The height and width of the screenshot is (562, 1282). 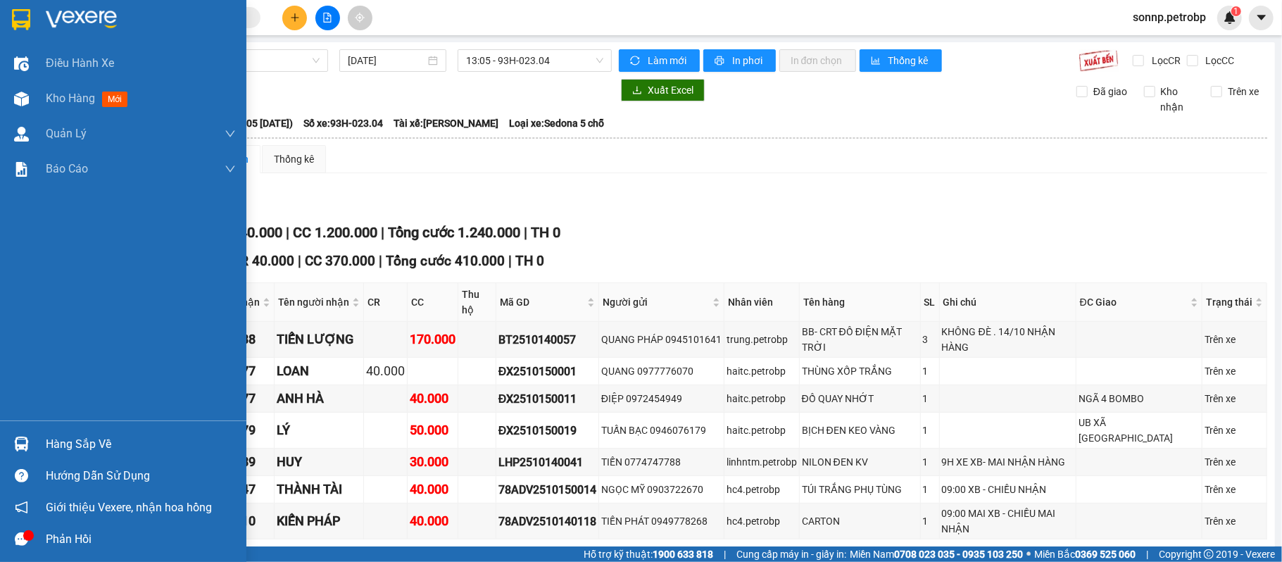 I want to click on span: Miền Bắc, so click(x=1085, y=554).